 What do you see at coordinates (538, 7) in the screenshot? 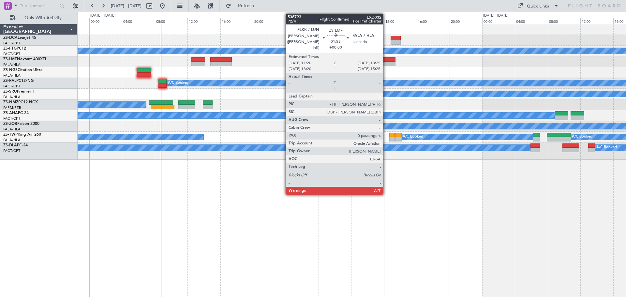
I see `div: Quick Links` at bounding box center [538, 7].